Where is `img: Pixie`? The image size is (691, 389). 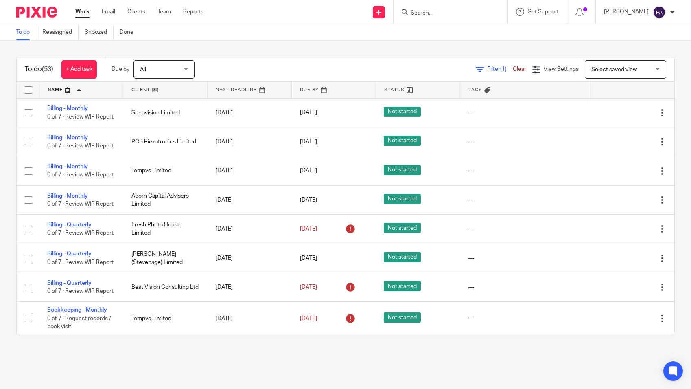
img: Pixie is located at coordinates (37, 12).